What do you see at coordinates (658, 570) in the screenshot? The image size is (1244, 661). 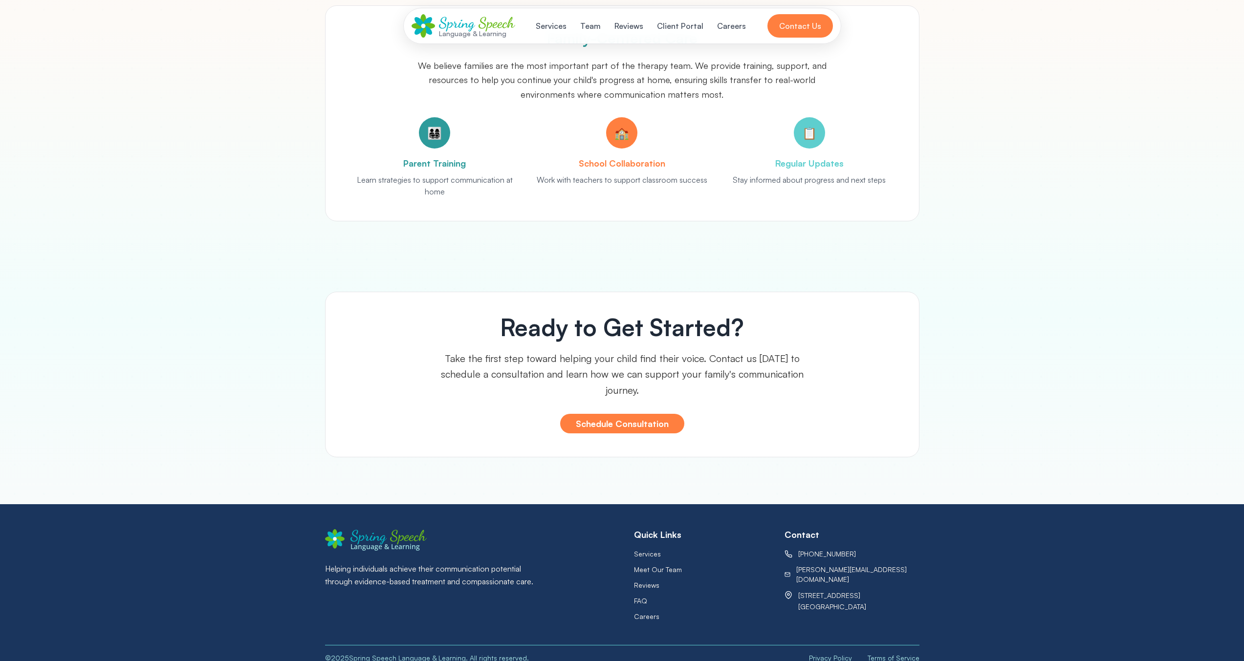 I see `button: Meet Our Team` at bounding box center [658, 570].